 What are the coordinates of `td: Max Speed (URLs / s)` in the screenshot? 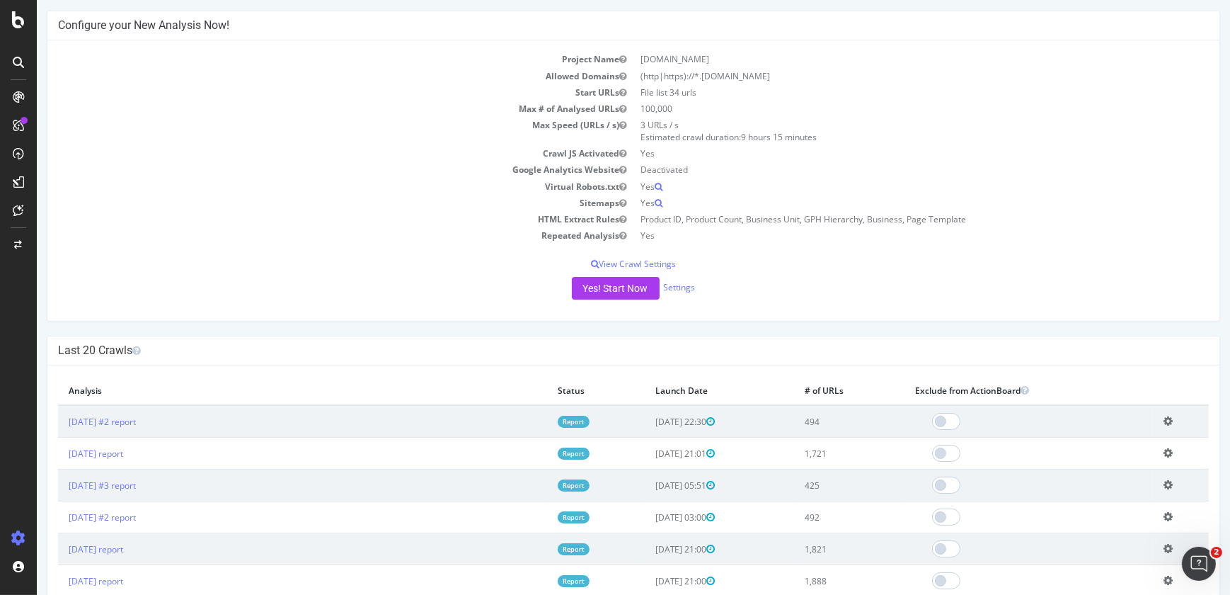 It's located at (309, 131).